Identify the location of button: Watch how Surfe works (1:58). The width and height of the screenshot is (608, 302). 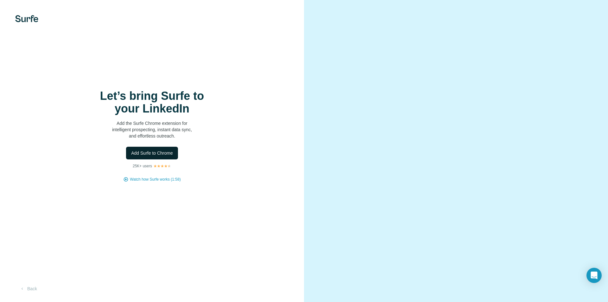
(155, 179).